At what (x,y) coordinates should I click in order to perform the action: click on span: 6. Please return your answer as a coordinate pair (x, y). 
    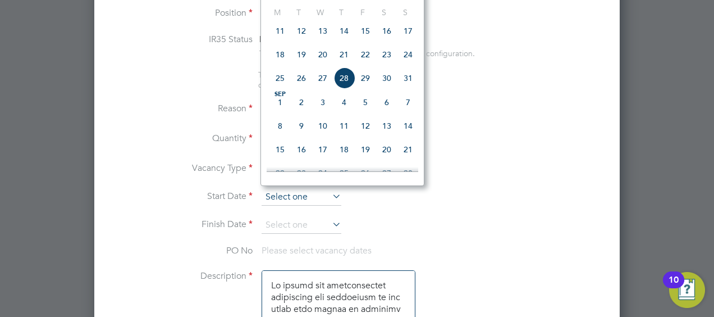
    Looking at the image, I should click on (387, 102).